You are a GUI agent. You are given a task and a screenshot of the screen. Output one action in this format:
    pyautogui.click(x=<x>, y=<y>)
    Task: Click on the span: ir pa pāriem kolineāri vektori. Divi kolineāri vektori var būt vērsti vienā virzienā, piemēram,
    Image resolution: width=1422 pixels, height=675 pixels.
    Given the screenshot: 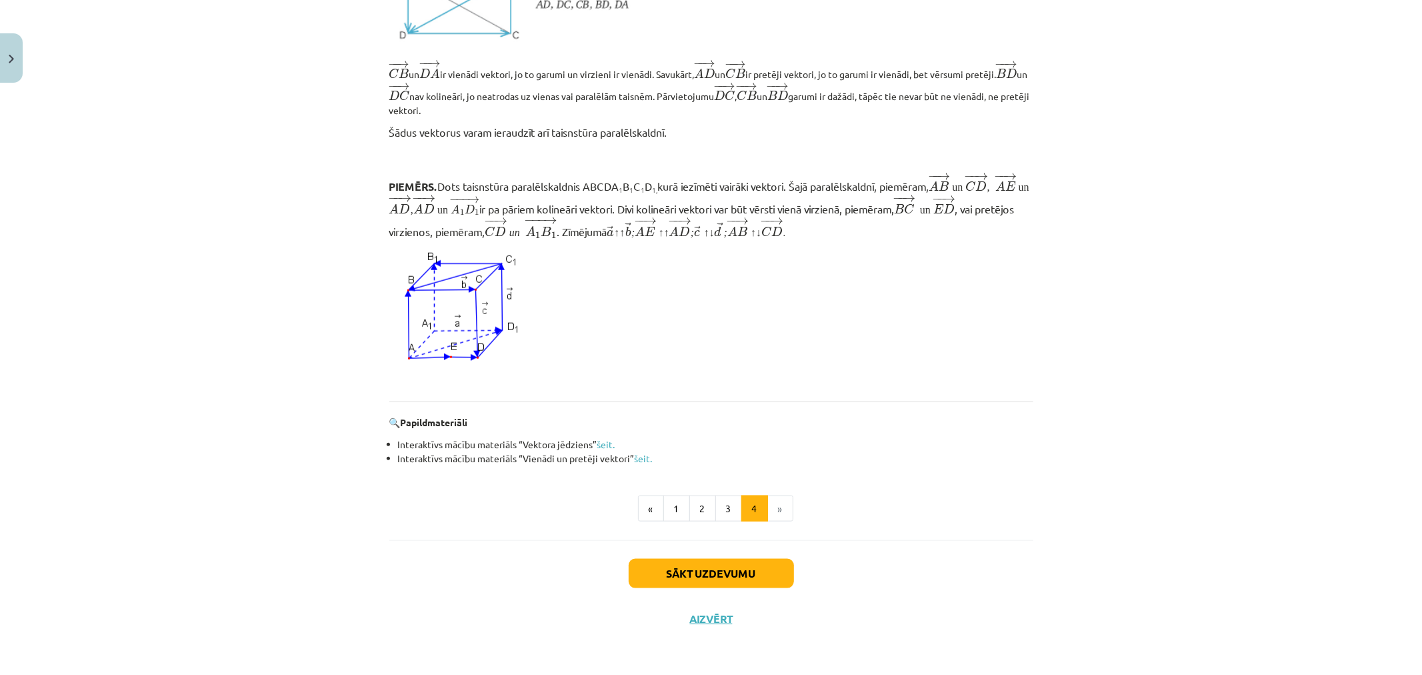 What is the action you would take?
    pyautogui.click(x=687, y=209)
    